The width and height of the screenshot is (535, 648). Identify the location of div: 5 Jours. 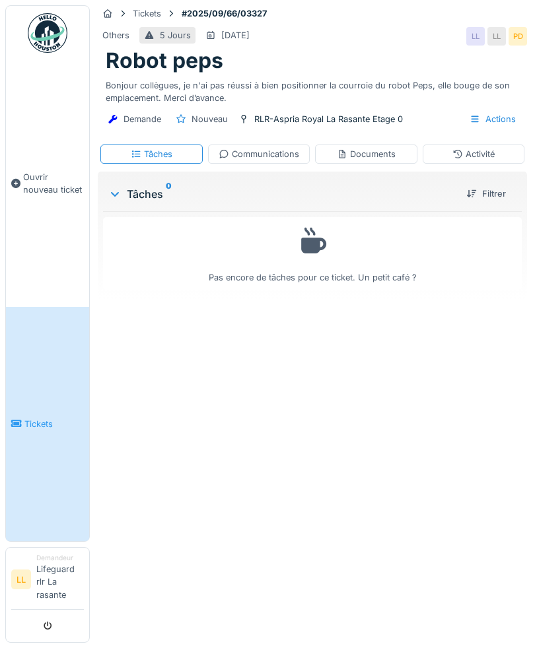
(175, 35).